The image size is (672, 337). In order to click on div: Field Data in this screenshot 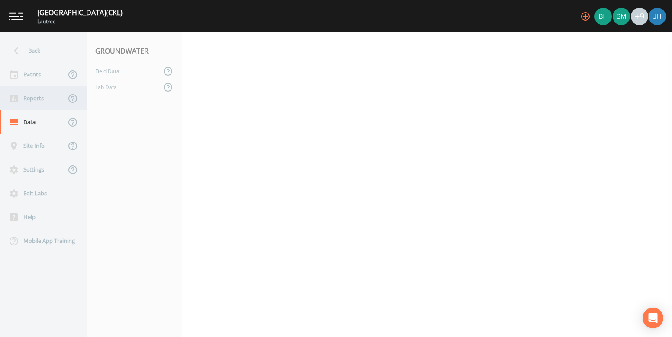, I will do `click(124, 71)`.